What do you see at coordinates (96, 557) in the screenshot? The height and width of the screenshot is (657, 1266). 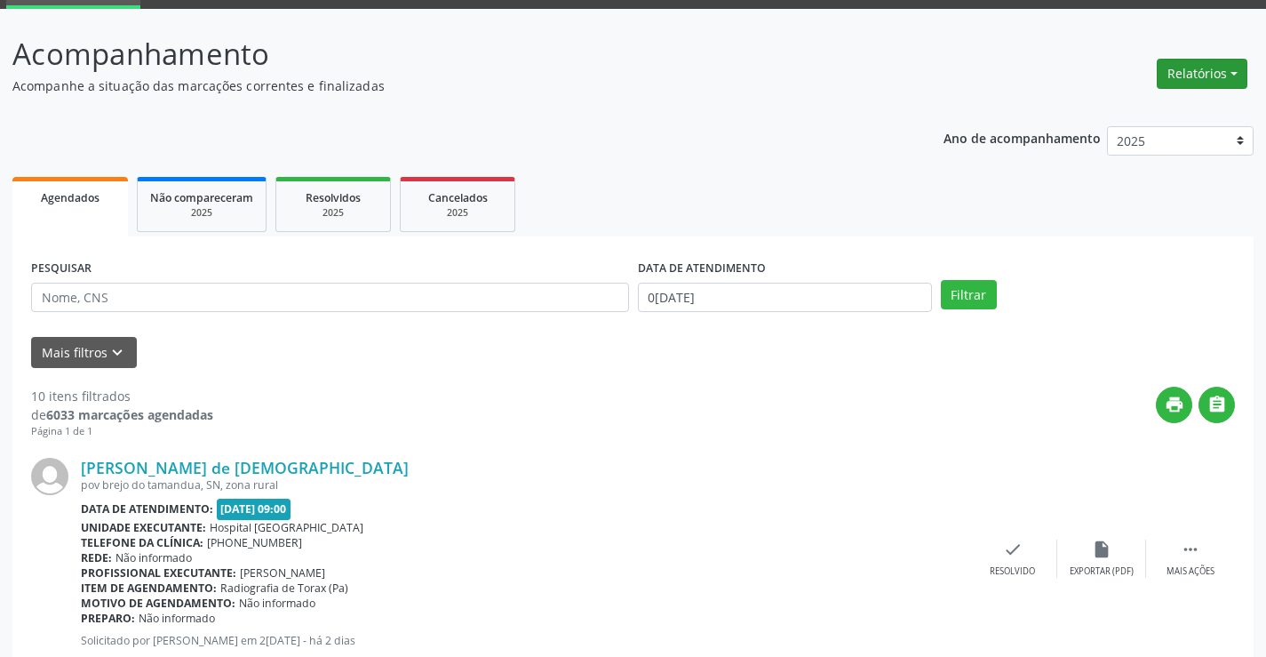 I see `b: Rede:` at bounding box center [96, 557].